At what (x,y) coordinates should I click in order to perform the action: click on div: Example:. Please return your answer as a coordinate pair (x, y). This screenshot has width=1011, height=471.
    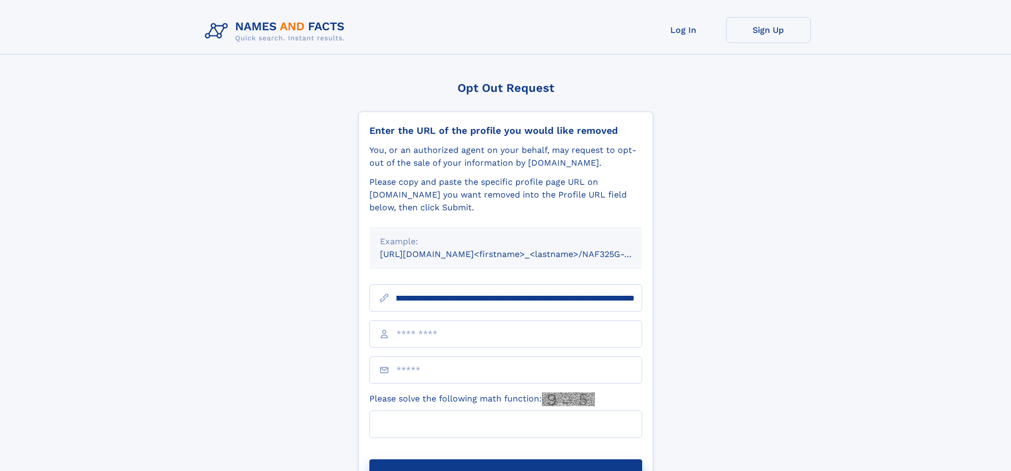
    Looking at the image, I should click on (506, 242).